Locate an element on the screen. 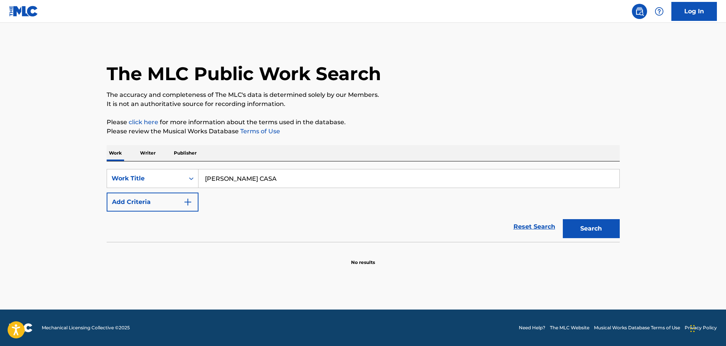  p: Please review the Musical Works Database is located at coordinates (363, 131).